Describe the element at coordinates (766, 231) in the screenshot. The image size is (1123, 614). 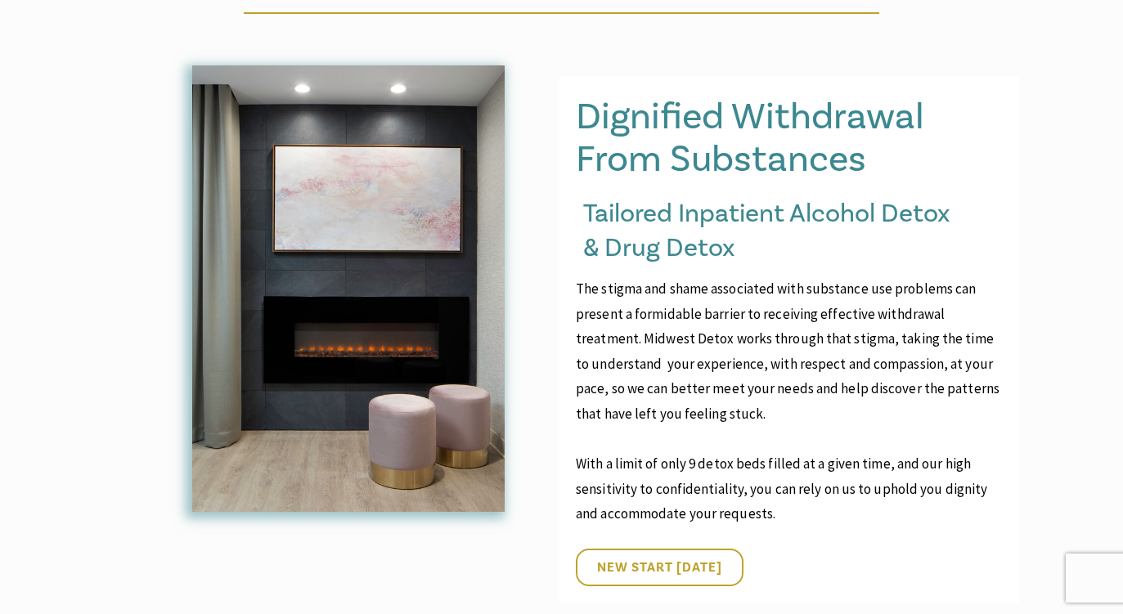
I see `span: Tailored Inpatient Alcohol Detox & Drug Detox` at that location.